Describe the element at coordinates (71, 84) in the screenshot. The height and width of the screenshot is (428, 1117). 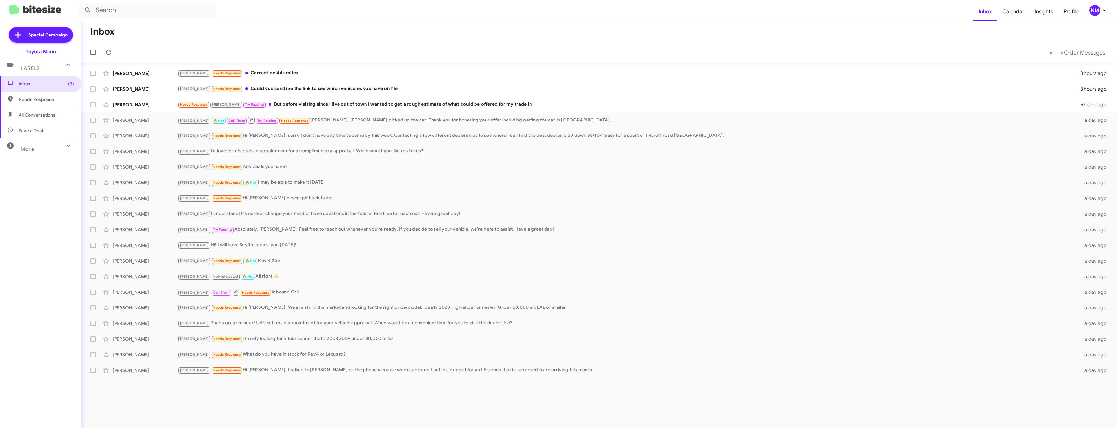
I see `span: (3)` at that location.